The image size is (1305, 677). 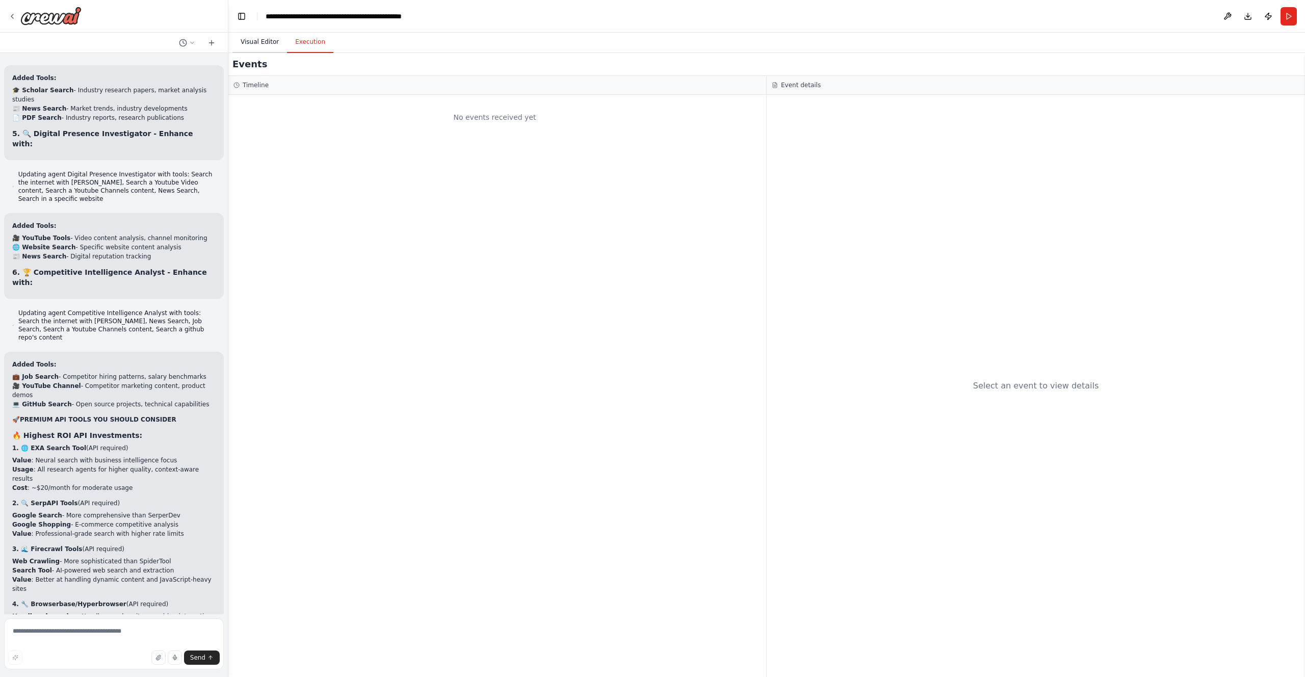 I want to click on strong: 📄 PDF Search, so click(x=37, y=118).